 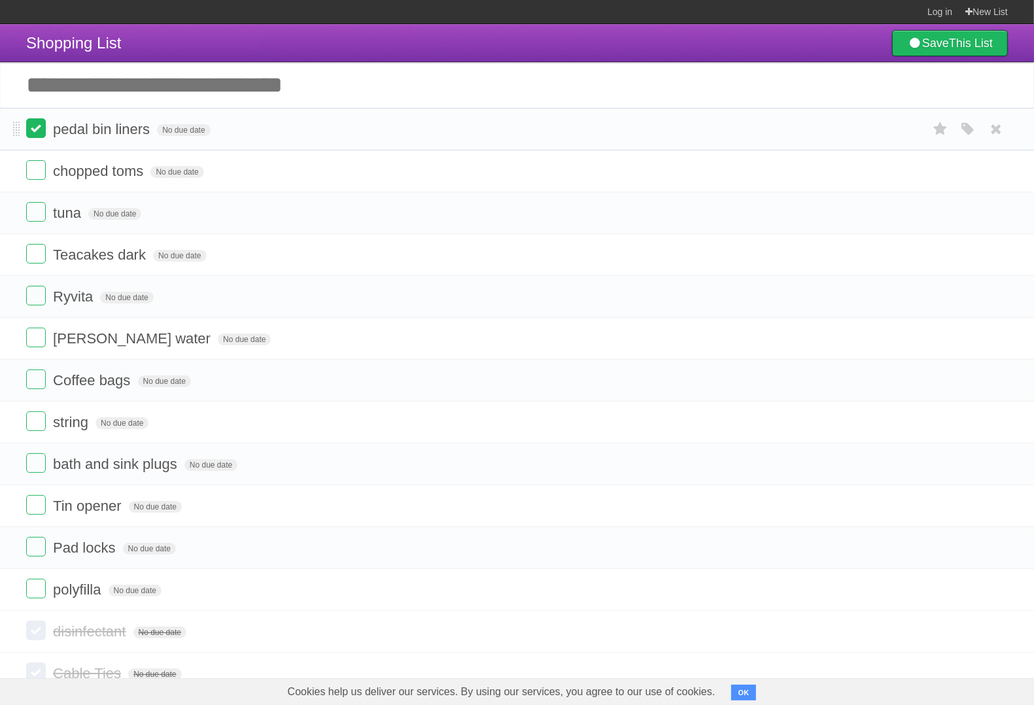 I want to click on span: Tin opener, so click(x=88, y=505).